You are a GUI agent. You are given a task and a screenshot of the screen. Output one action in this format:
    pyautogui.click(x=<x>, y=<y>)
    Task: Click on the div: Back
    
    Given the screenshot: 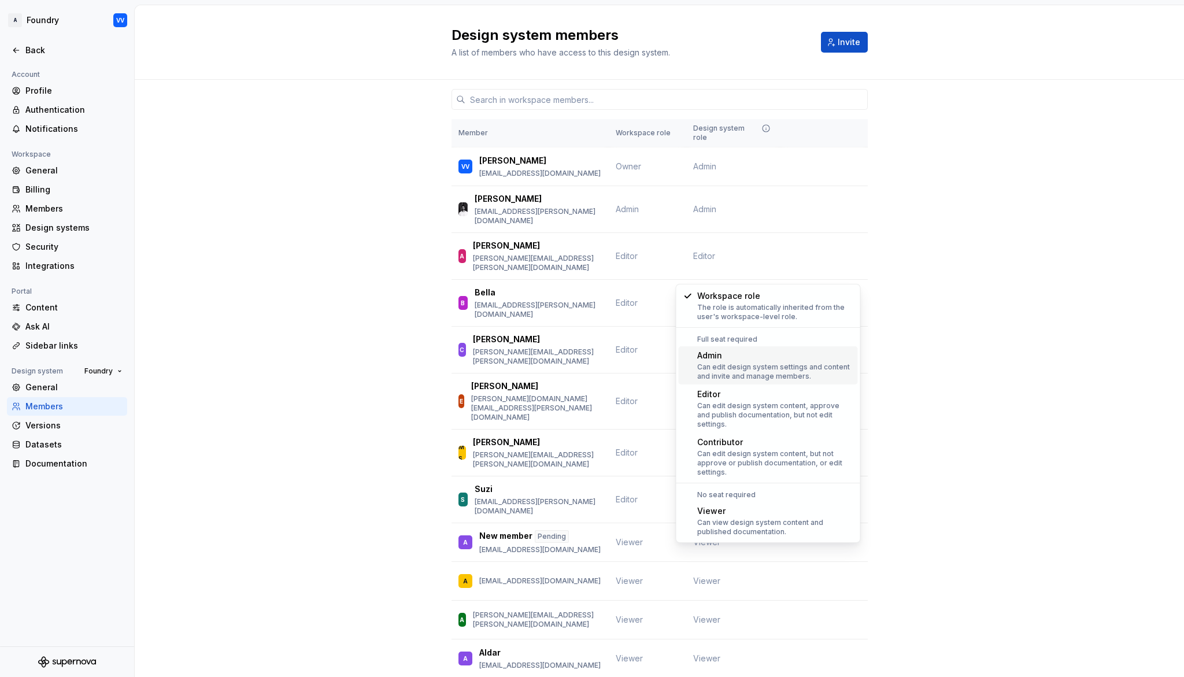 What is the action you would take?
    pyautogui.click(x=74, y=50)
    